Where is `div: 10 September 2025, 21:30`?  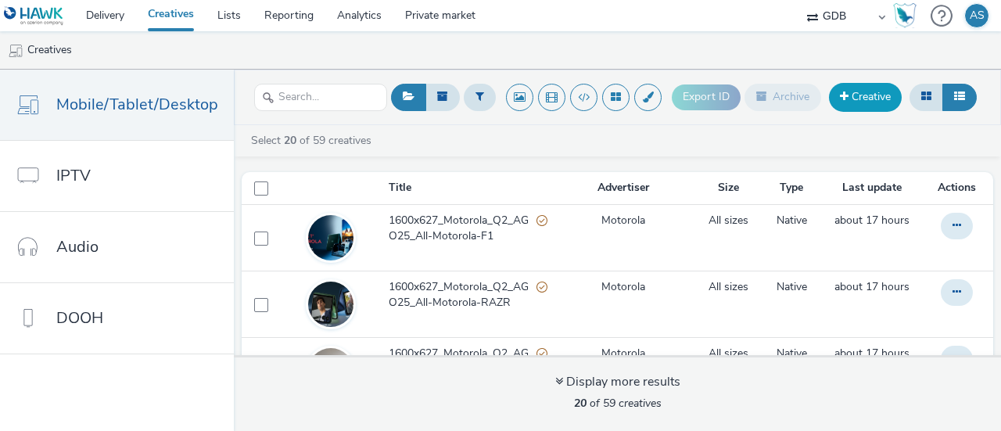 div: 10 September 2025, 21:30 is located at coordinates (872, 287).